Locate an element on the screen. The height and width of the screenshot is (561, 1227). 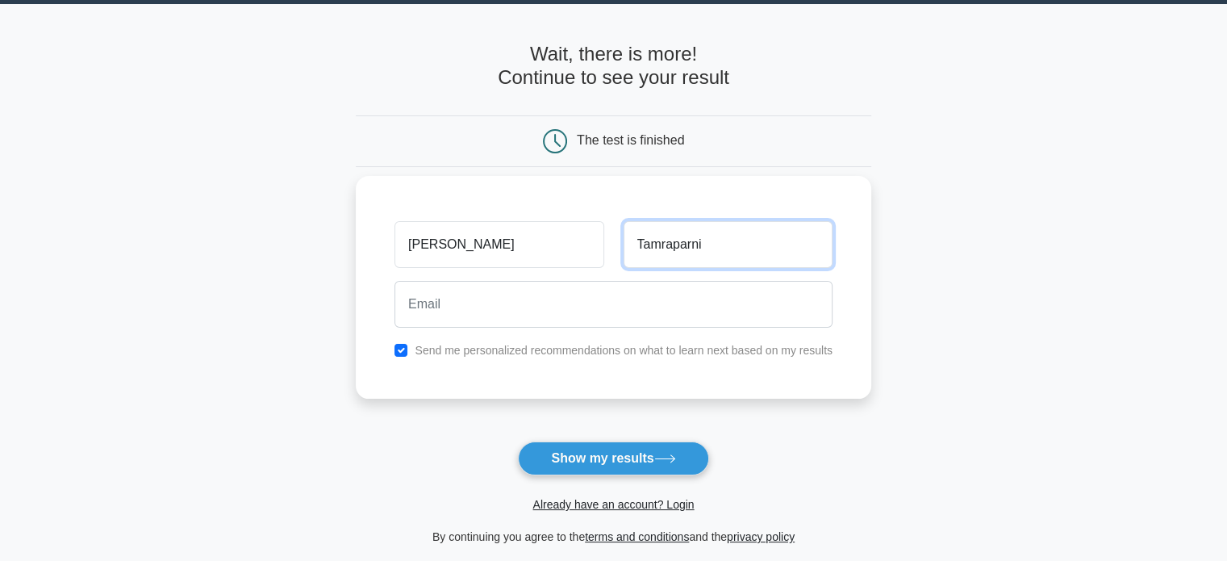
a: Already have an account? Login is located at coordinates (613, 504).